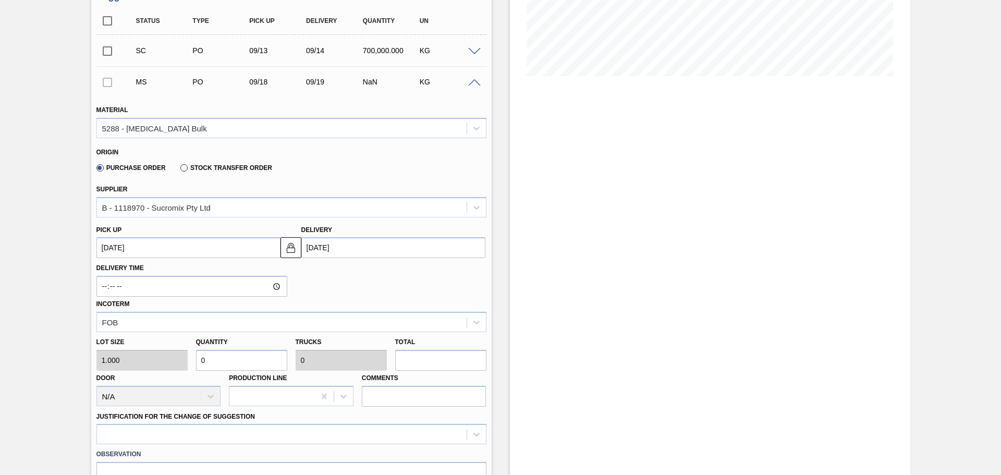  What do you see at coordinates (335, 82) in the screenshot?
I see `div: 09/19/2025` at bounding box center [335, 82].